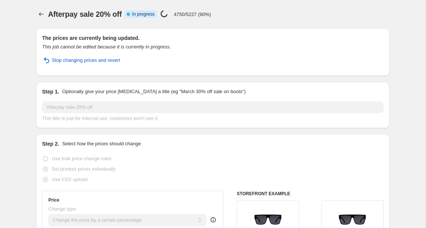 The image size is (426, 228). I want to click on h3: Price, so click(54, 200).